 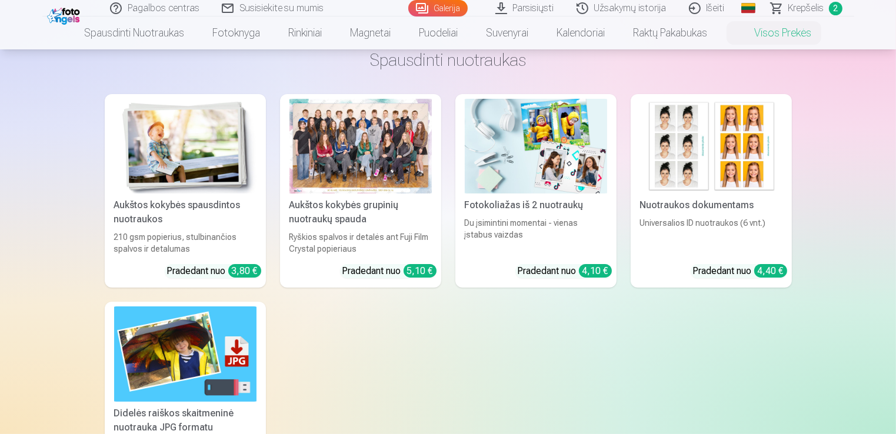 What do you see at coordinates (581, 33) in the screenshot?
I see `a: Kalendoriai` at bounding box center [581, 33].